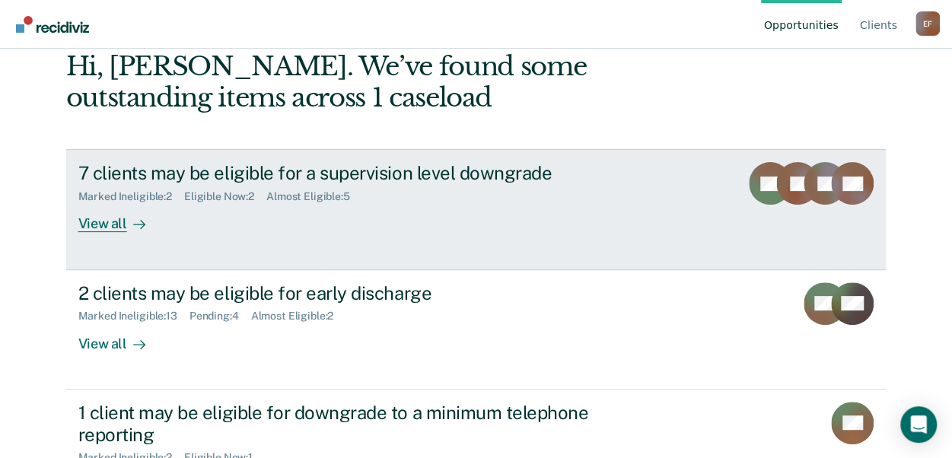 The image size is (952, 458). What do you see at coordinates (225, 196) in the screenshot?
I see `div: Eligible Now : 2` at bounding box center [225, 196].